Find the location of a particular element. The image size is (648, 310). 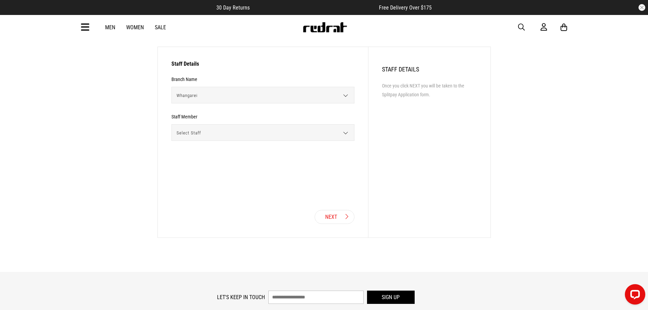

button: Open LiveChat chat widget is located at coordinates (16, 13).